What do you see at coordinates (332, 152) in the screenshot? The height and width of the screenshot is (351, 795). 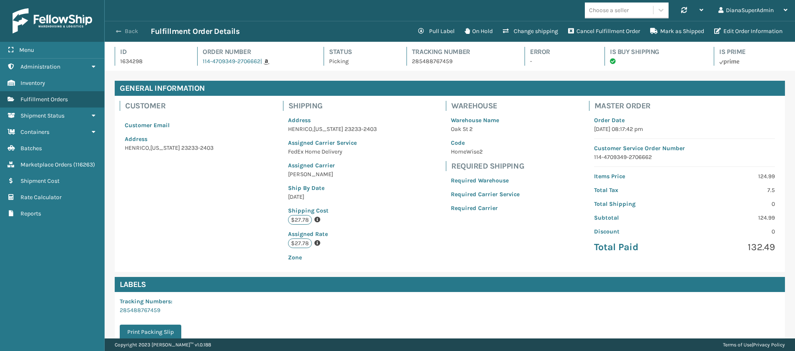 I see `p: FedEx Home Delivery` at bounding box center [332, 152].